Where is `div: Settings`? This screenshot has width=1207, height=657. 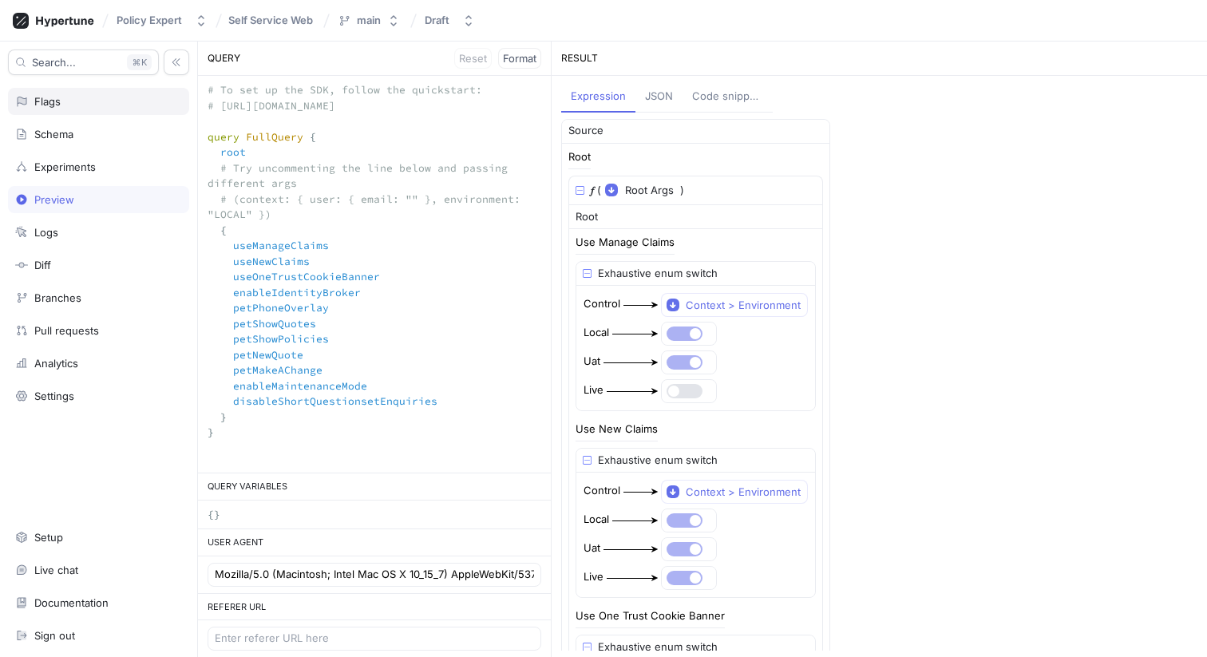
div: Settings is located at coordinates (54, 396).